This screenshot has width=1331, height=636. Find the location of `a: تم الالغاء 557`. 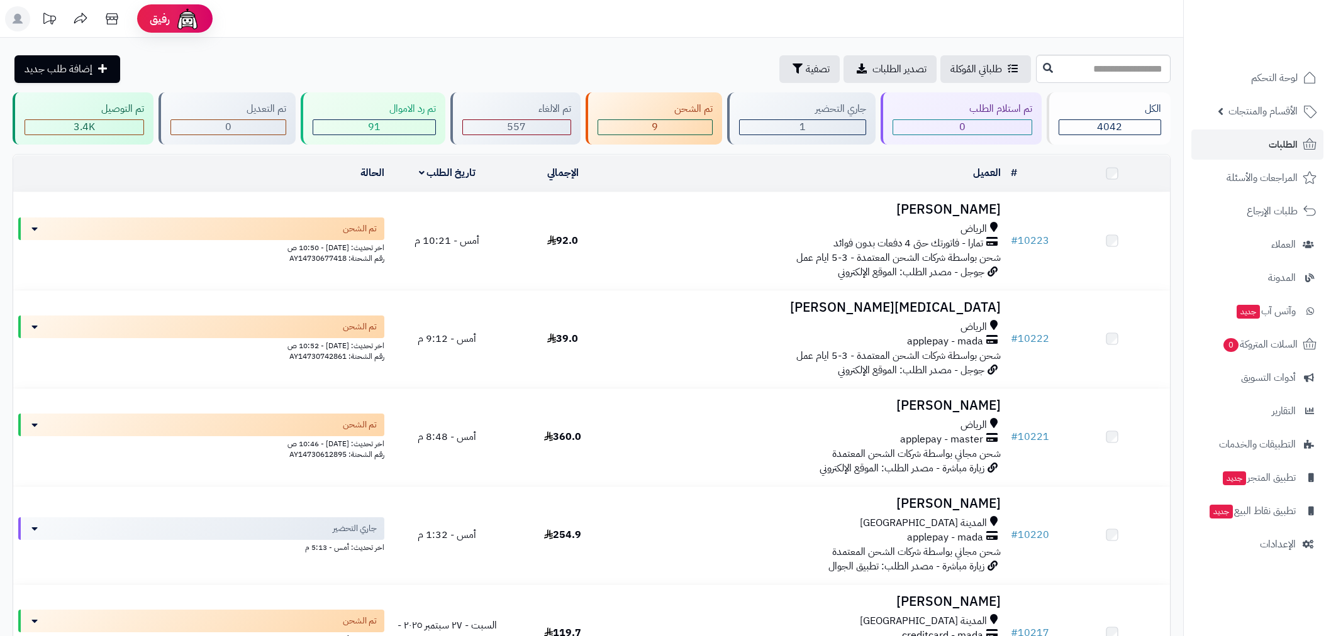

a: تم الالغاء 557 is located at coordinates (516, 118).